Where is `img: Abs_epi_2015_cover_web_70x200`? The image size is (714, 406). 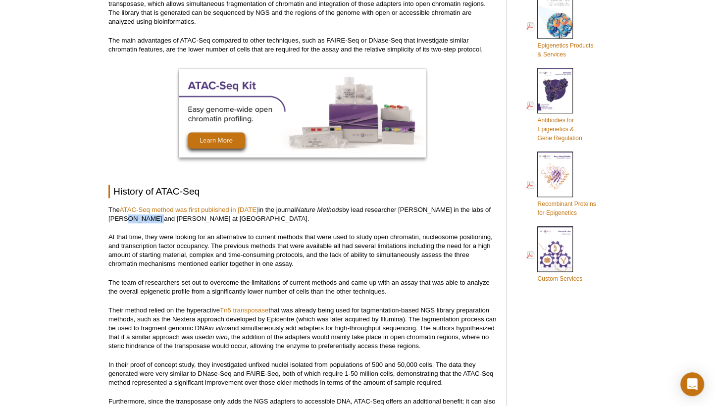
img: Abs_epi_2015_cover_web_70x200 is located at coordinates (555, 91).